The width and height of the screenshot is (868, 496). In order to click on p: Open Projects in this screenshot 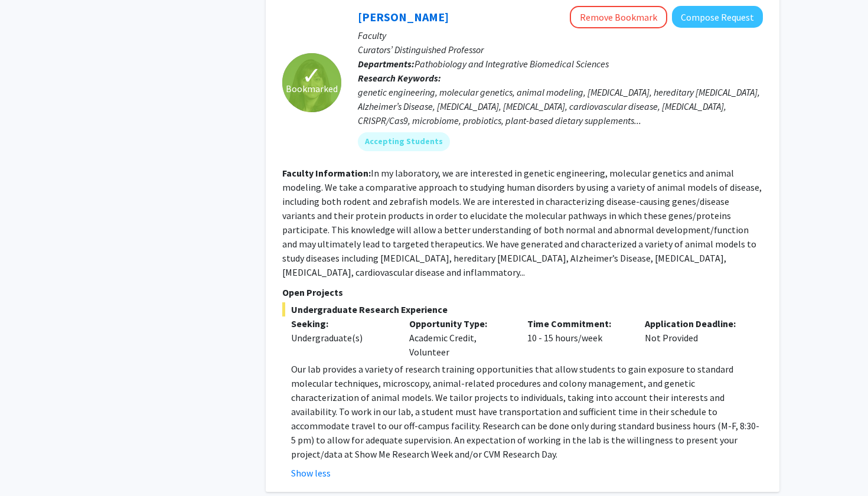, I will do `click(522, 292)`.